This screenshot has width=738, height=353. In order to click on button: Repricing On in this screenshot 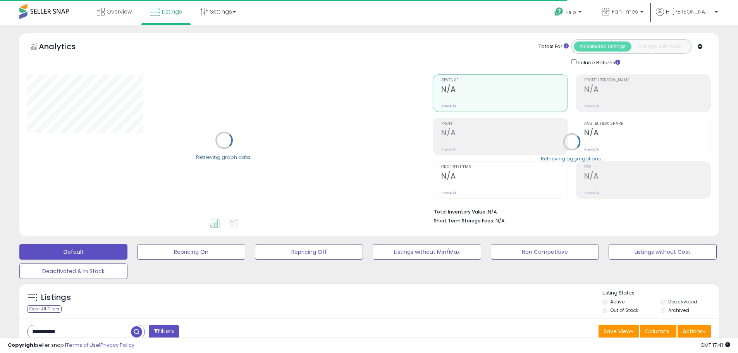, I will do `click(191, 252)`.